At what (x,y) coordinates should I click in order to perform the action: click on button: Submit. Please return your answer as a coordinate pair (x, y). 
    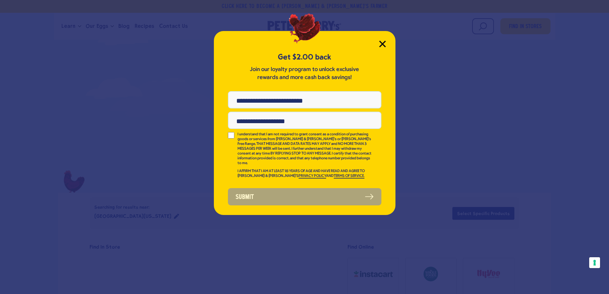
    Looking at the image, I should click on (305, 197).